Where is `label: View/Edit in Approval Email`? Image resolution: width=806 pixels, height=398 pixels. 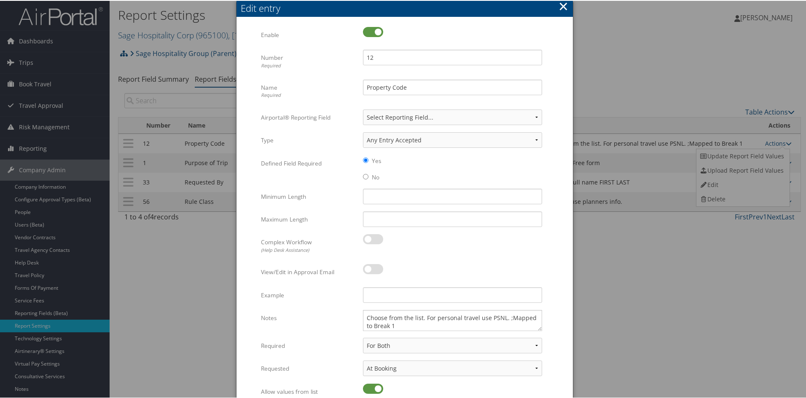 label: View/Edit in Approval Email is located at coordinates (309, 271).